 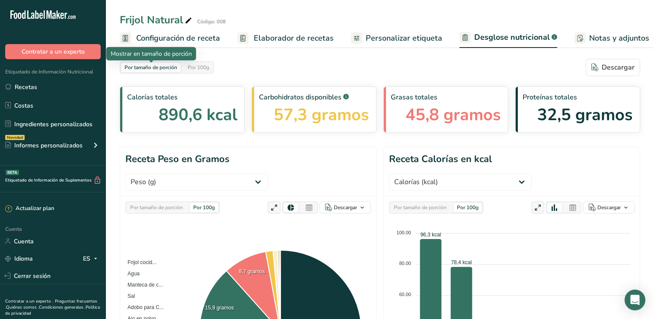 What do you see at coordinates (441, 159) in the screenshot?
I see `h1: Receta Calorías en kcal` at bounding box center [441, 159].